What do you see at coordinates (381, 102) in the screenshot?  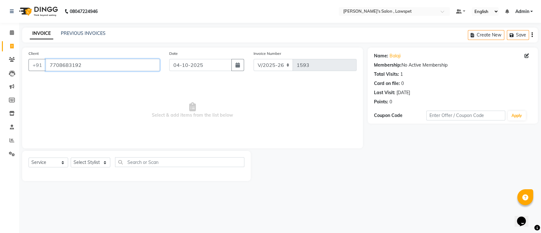 I see `div: Points:` at bounding box center [381, 102].